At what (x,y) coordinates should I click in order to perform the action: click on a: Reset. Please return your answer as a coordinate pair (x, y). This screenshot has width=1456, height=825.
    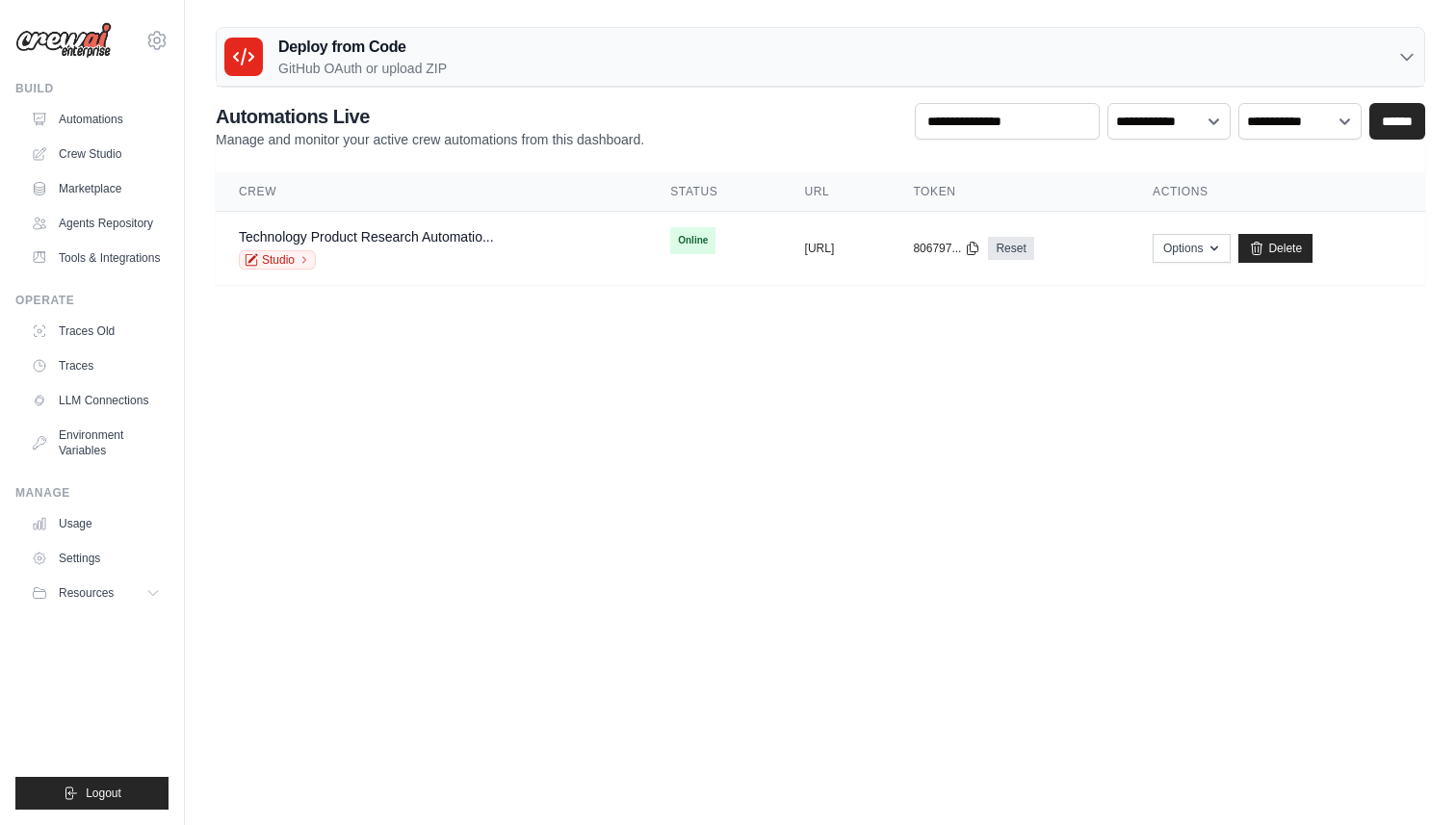
    Looking at the image, I should click on (1010, 248).